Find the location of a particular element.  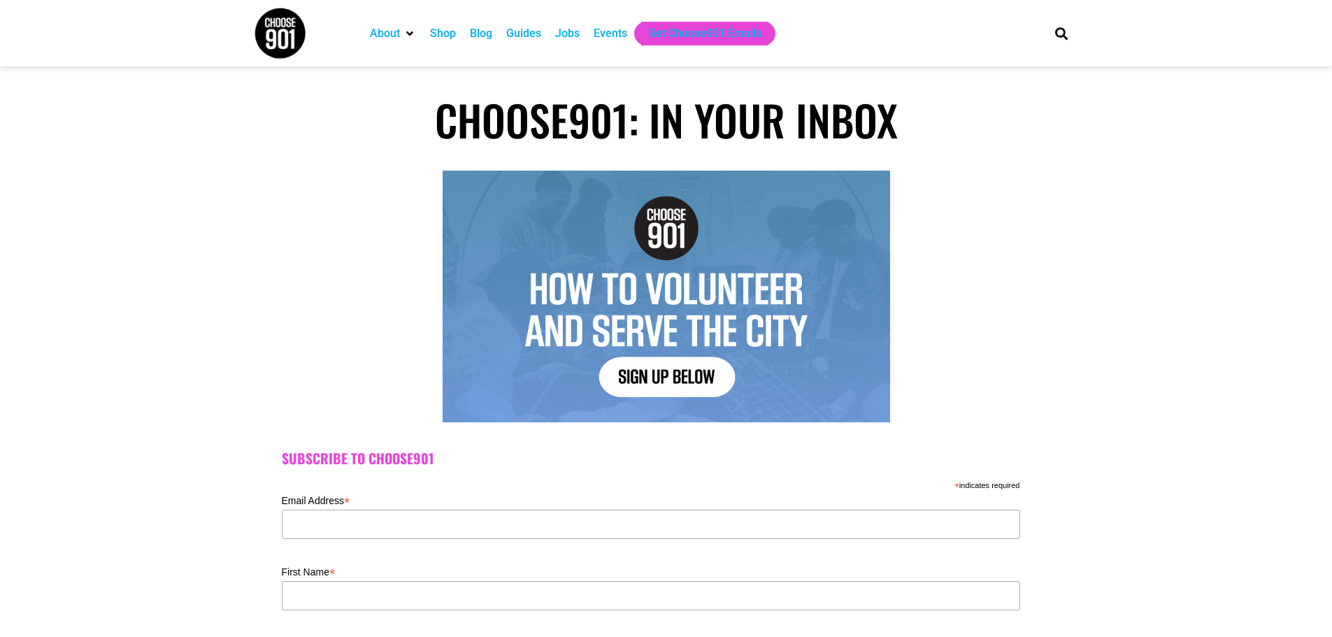

a: Events is located at coordinates (610, 34).